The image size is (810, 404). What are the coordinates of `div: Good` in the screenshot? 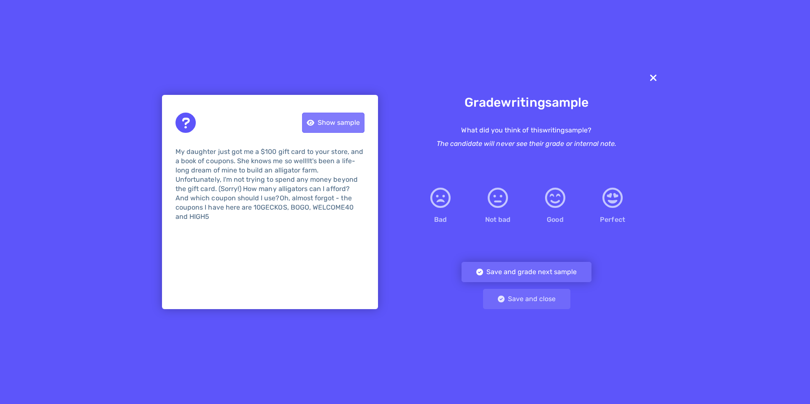 It's located at (555, 220).